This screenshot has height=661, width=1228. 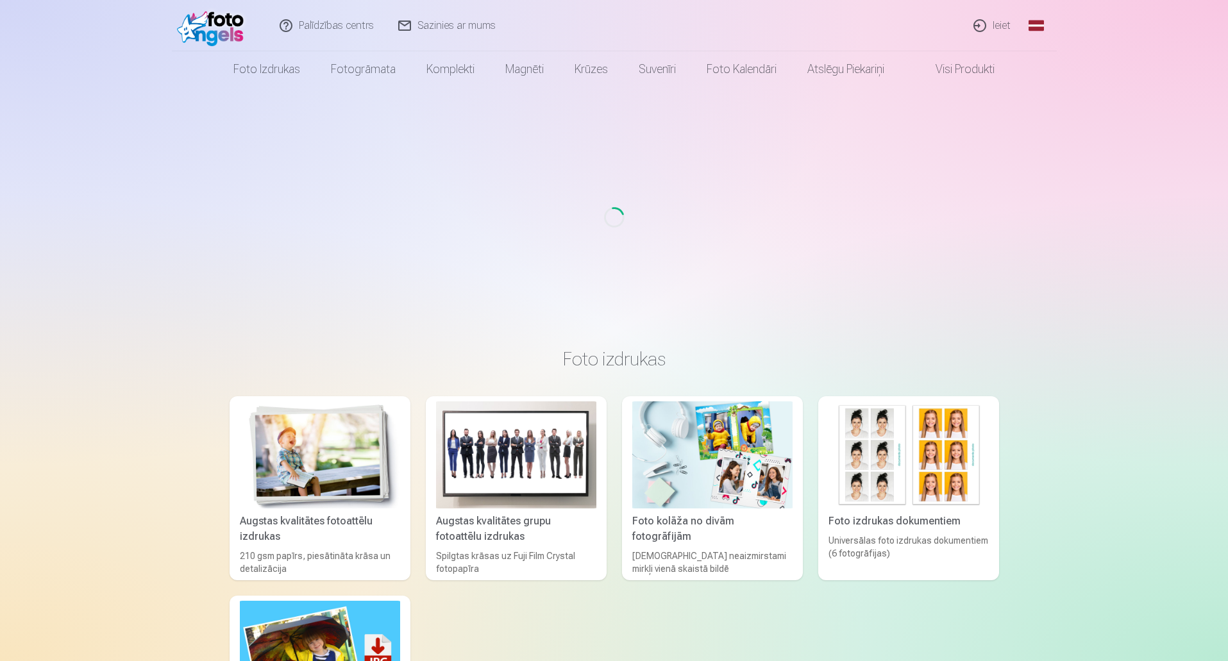 I want to click on div: Augstas kvalitātes grupu fotoattēlu izdrukas, so click(x=516, y=529).